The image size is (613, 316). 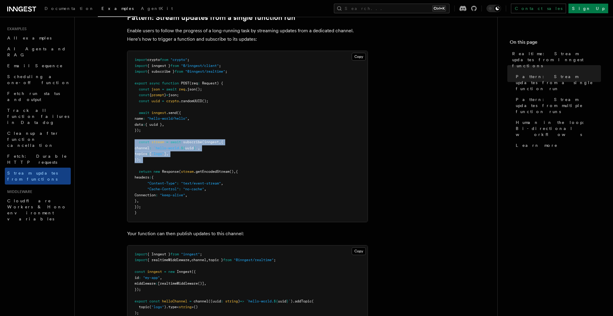 What do you see at coordinates (33, 176) in the screenshot?
I see `span: Stream updates from functions` at bounding box center [33, 176].